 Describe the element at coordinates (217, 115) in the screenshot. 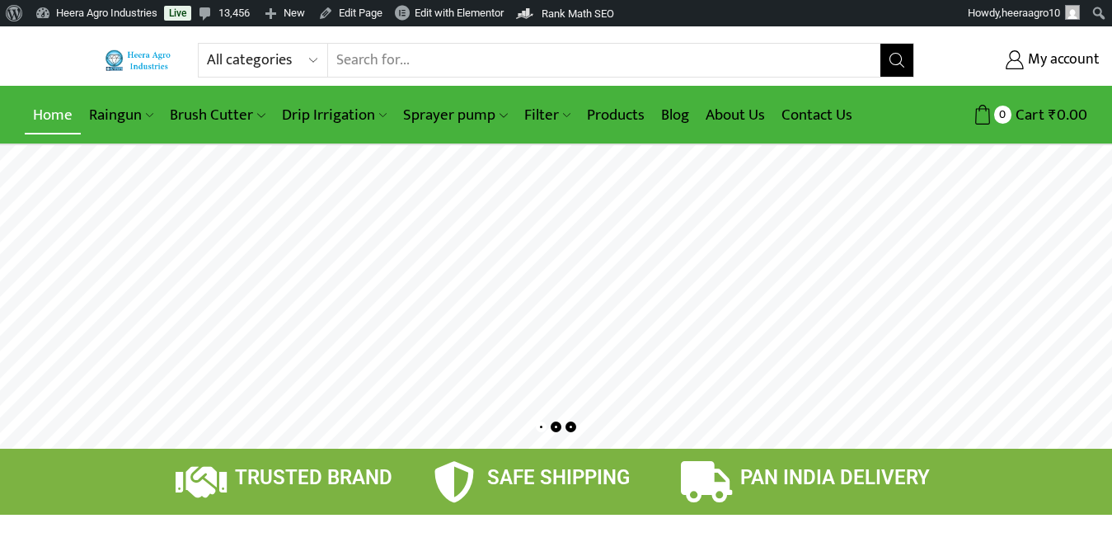

I see `a: Brush Cutter` at that location.